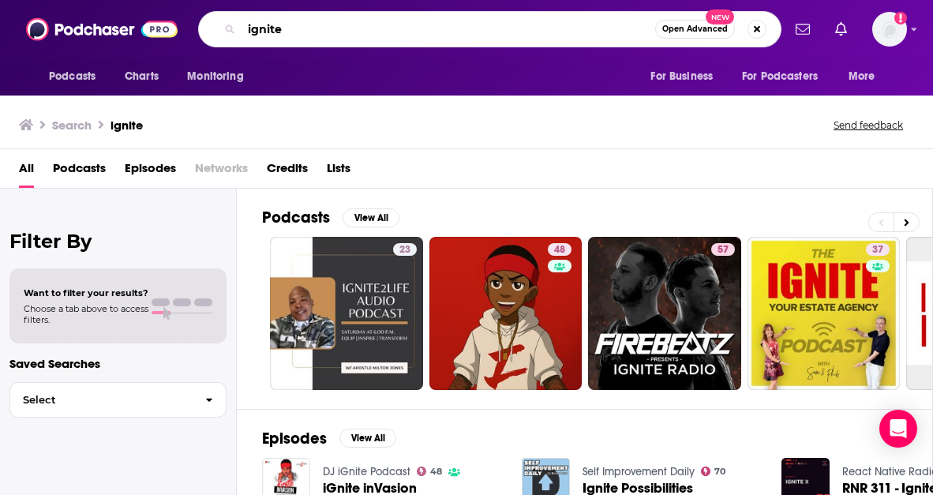  What do you see at coordinates (287, 171) in the screenshot?
I see `a: Credits` at bounding box center [287, 171].